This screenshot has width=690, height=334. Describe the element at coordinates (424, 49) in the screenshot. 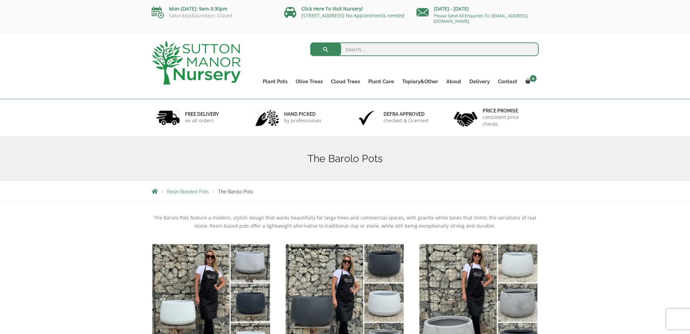

I see `input: Search...` at that location.